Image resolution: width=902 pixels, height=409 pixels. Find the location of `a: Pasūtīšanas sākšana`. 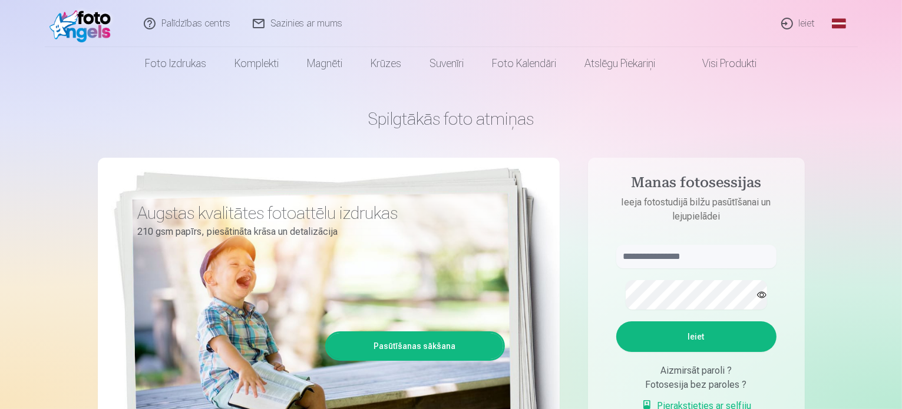

a: Pasūtīšanas sākšana is located at coordinates (415, 346).